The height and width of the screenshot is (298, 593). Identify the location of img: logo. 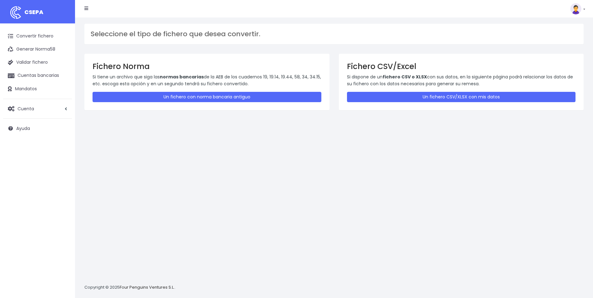
(16, 12).